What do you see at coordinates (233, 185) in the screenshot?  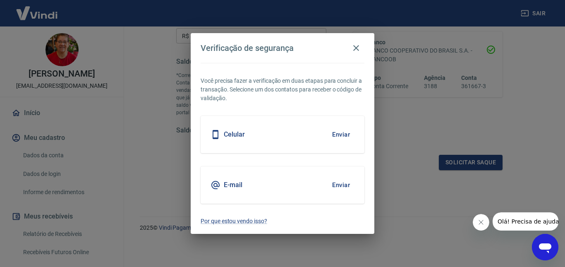 I see `h5: E-mail` at bounding box center [233, 185].